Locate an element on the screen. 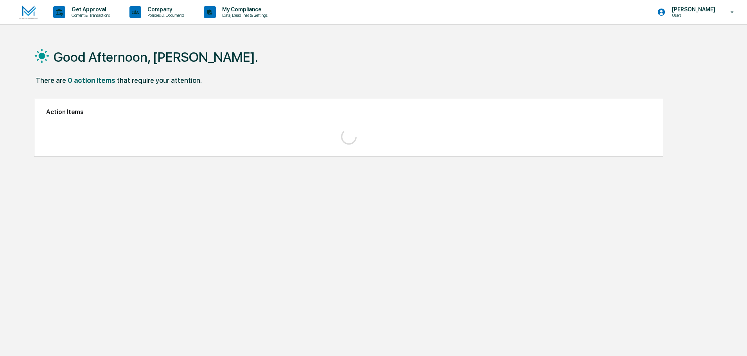 Image resolution: width=747 pixels, height=356 pixels. p: Users is located at coordinates (692, 15).